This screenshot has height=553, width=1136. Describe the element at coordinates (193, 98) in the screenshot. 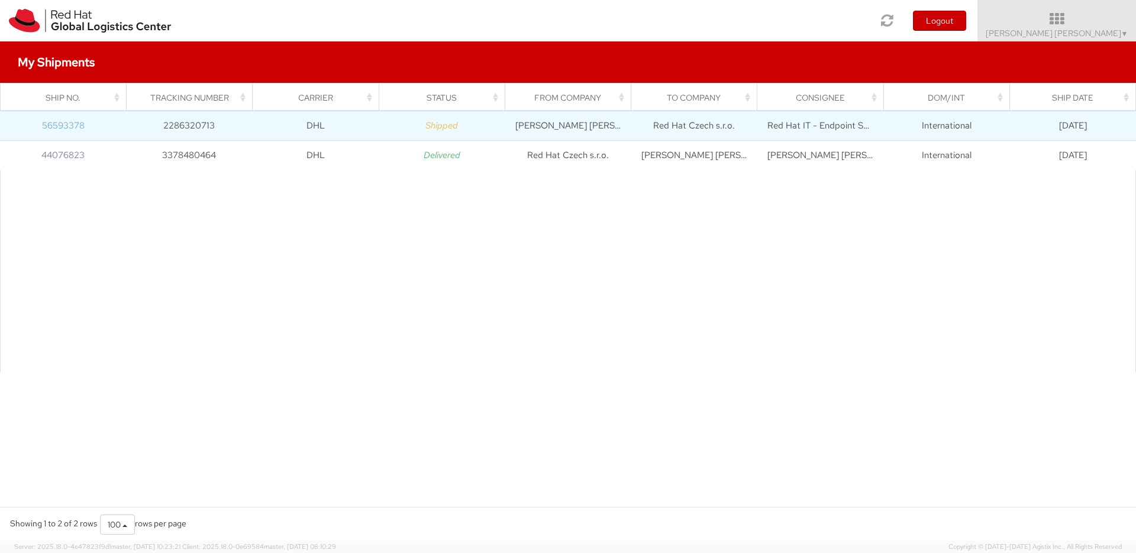

I see `div: Tracking Number` at that location.